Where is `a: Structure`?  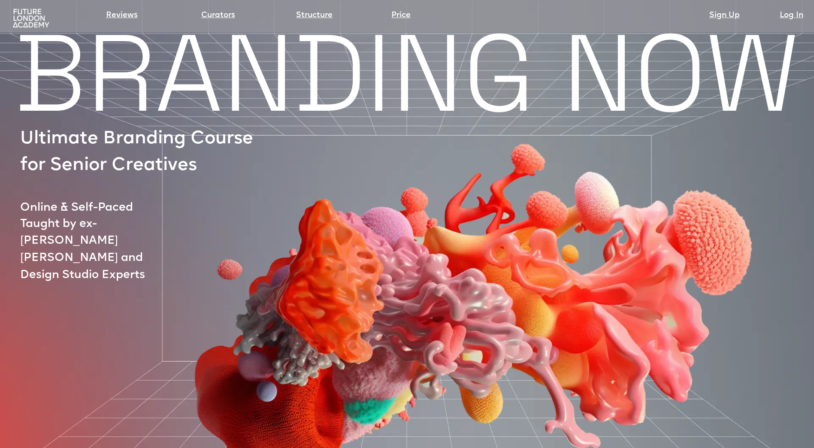 a: Structure is located at coordinates (314, 15).